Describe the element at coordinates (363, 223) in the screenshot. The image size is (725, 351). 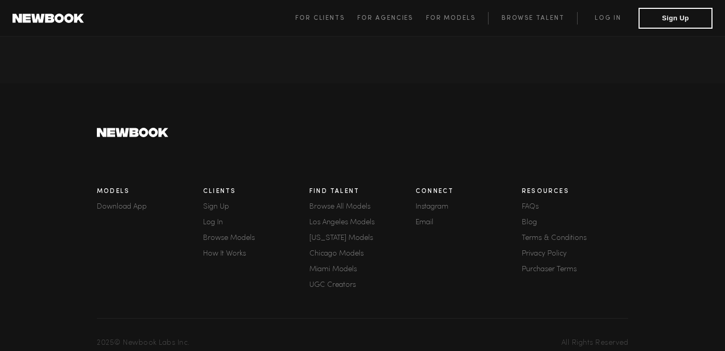
I see `a: Los Angeles Models` at that location.